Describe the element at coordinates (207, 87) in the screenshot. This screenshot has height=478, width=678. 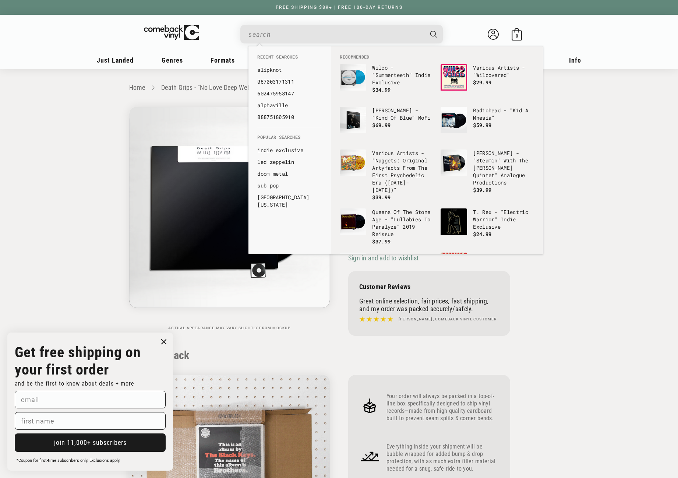
I see `a: Death Grips - "No Love Deep Web"` at that location.